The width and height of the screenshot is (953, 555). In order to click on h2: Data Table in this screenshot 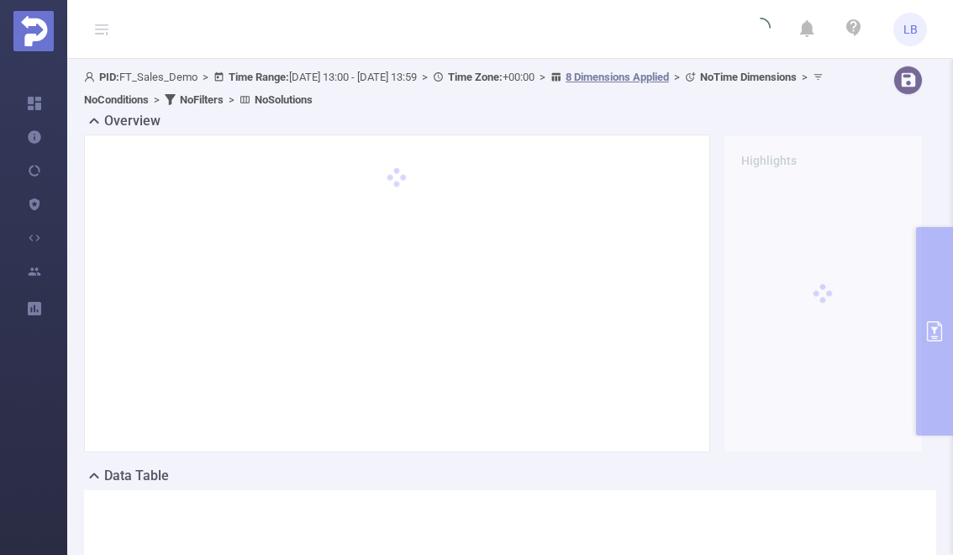, I will do `click(136, 476)`.